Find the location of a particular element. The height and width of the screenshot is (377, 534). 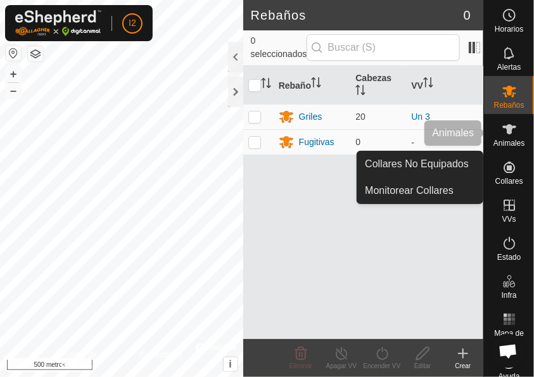

span: Collares No Equipados is located at coordinates (417, 164).